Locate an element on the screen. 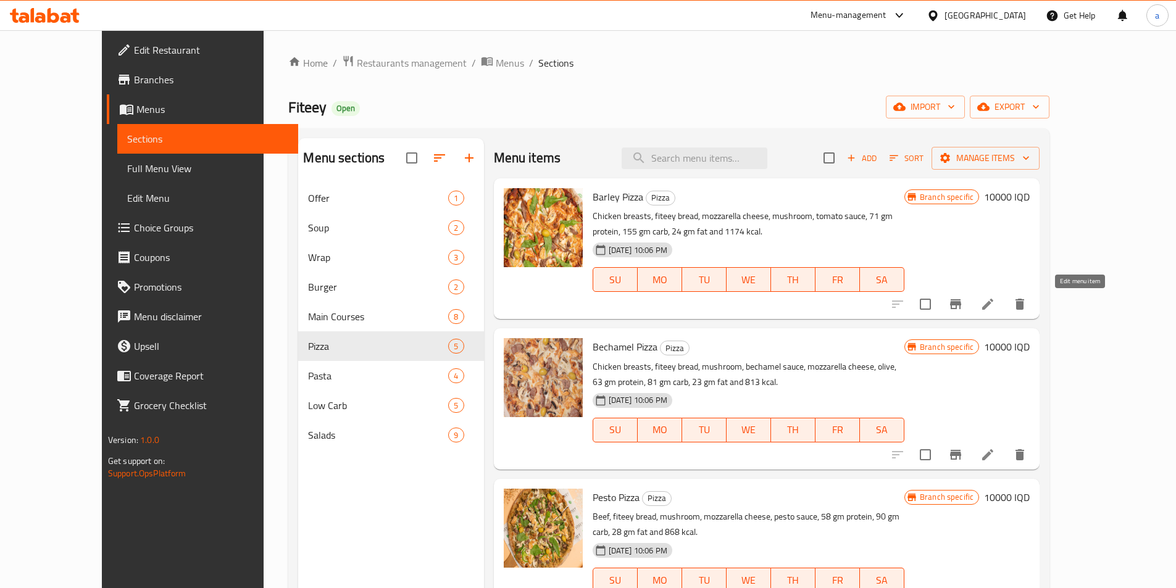 The height and width of the screenshot is (588, 1176). button: TU is located at coordinates (704, 430).